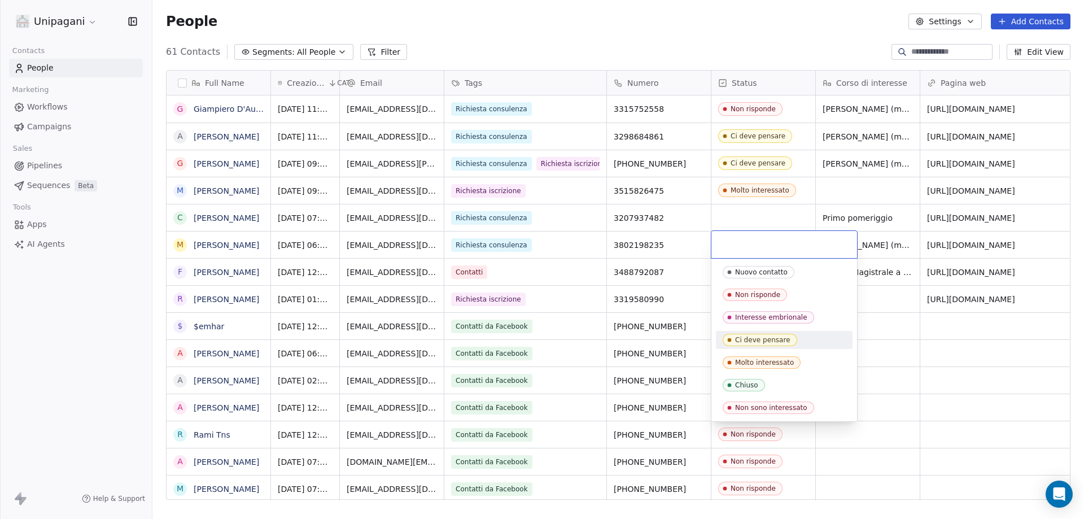  What do you see at coordinates (761, 272) in the screenshot?
I see `div: Nuovo contatto` at bounding box center [761, 272].